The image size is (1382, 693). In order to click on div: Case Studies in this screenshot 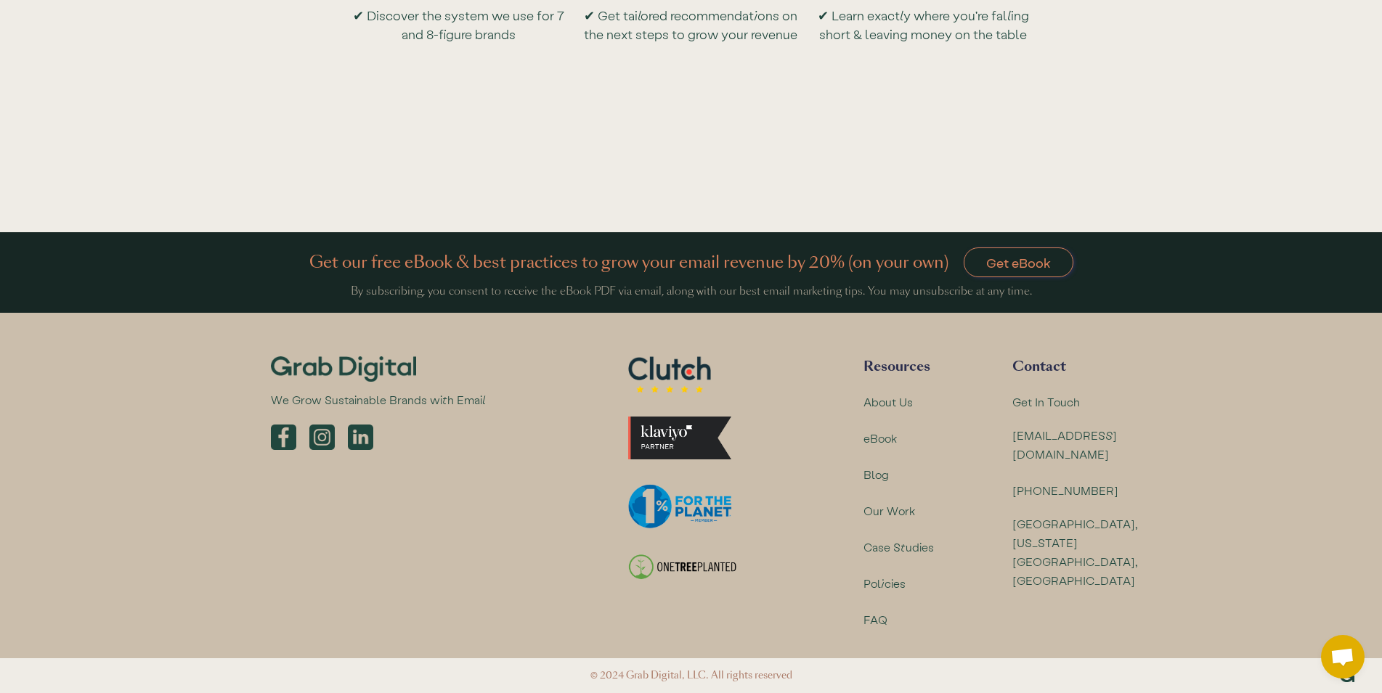, I will do `click(898, 548)`.